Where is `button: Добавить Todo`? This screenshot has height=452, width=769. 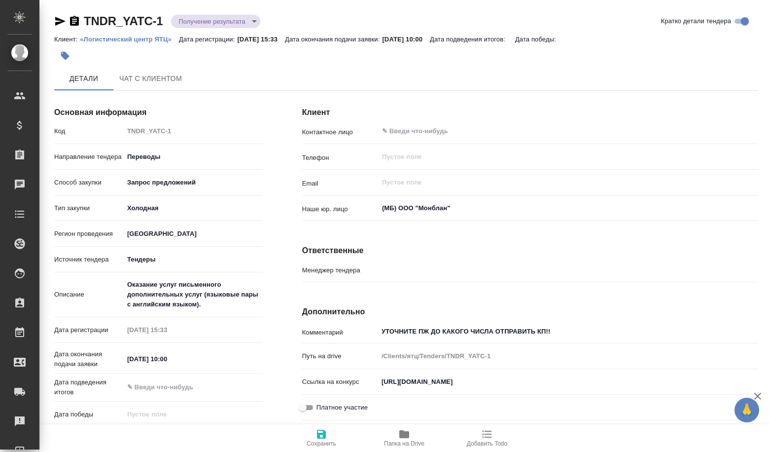 button: Добавить Todo is located at coordinates (487, 438).